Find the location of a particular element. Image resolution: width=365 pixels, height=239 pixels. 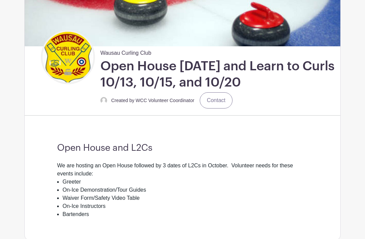

h3: Open House and L2Cs is located at coordinates (183, 148).